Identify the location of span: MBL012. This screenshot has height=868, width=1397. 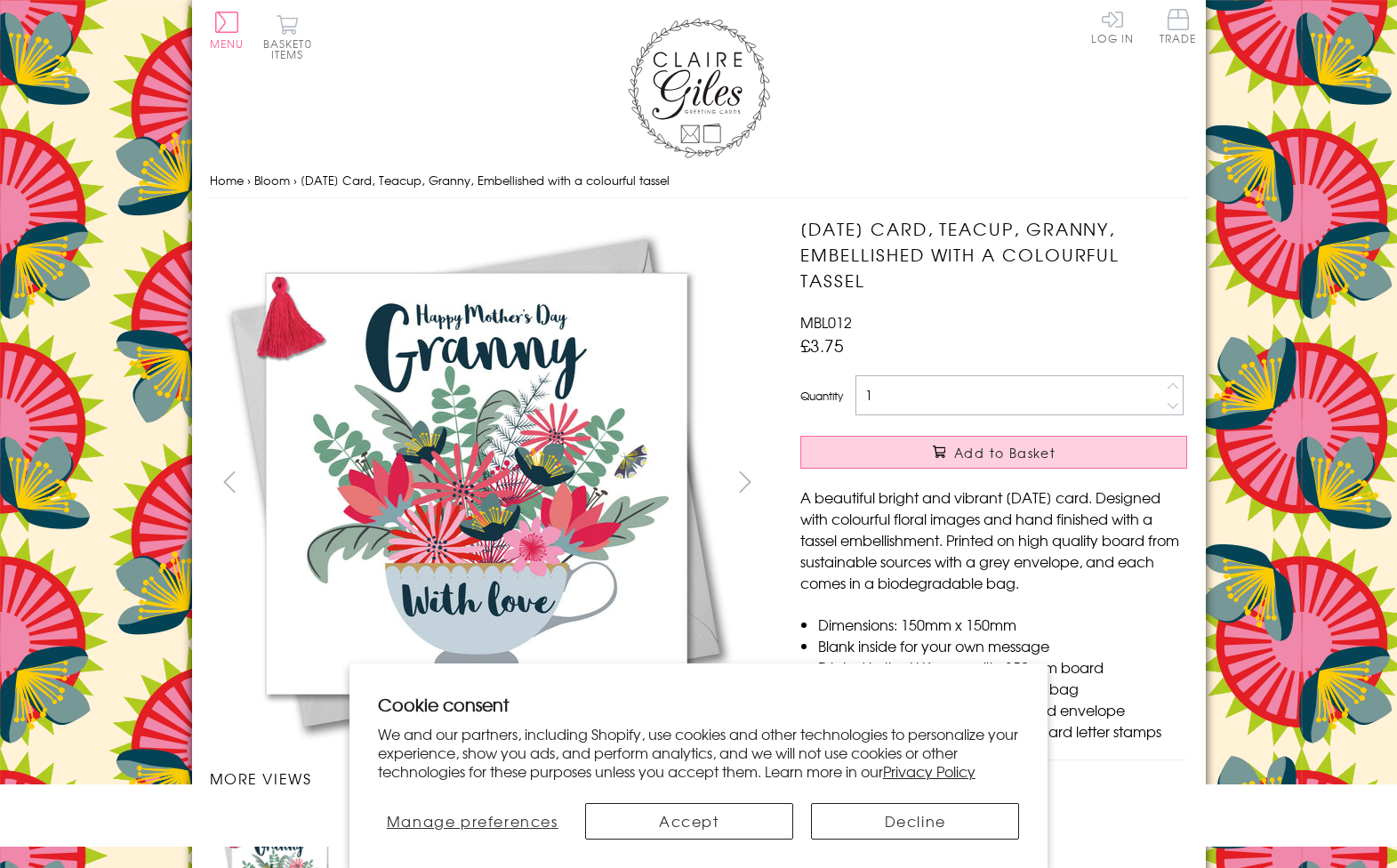
(826, 322).